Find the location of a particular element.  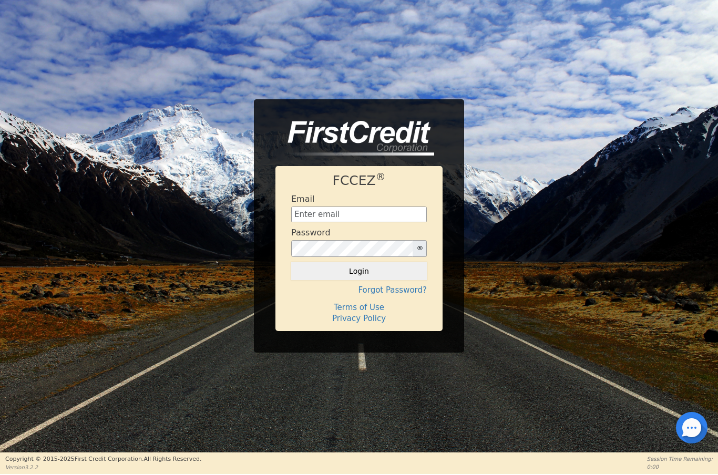

h1: FCCEZ is located at coordinates (359, 181).